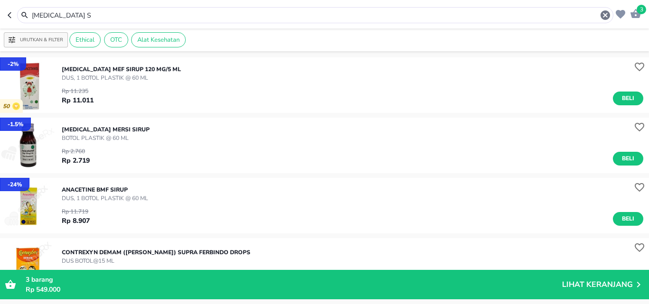  Describe the element at coordinates (158, 40) in the screenshot. I see `div: Alat Kesehatan` at that location.